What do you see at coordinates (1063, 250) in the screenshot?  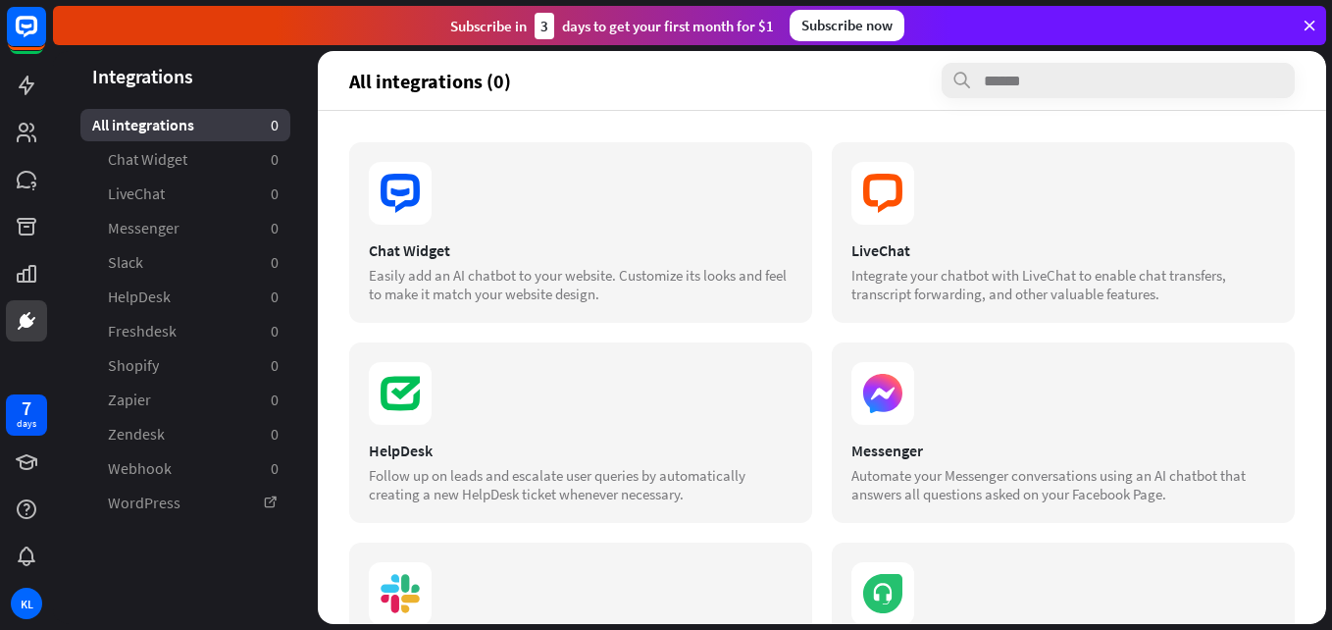 I see `div: LiveChat` at bounding box center [1063, 250].